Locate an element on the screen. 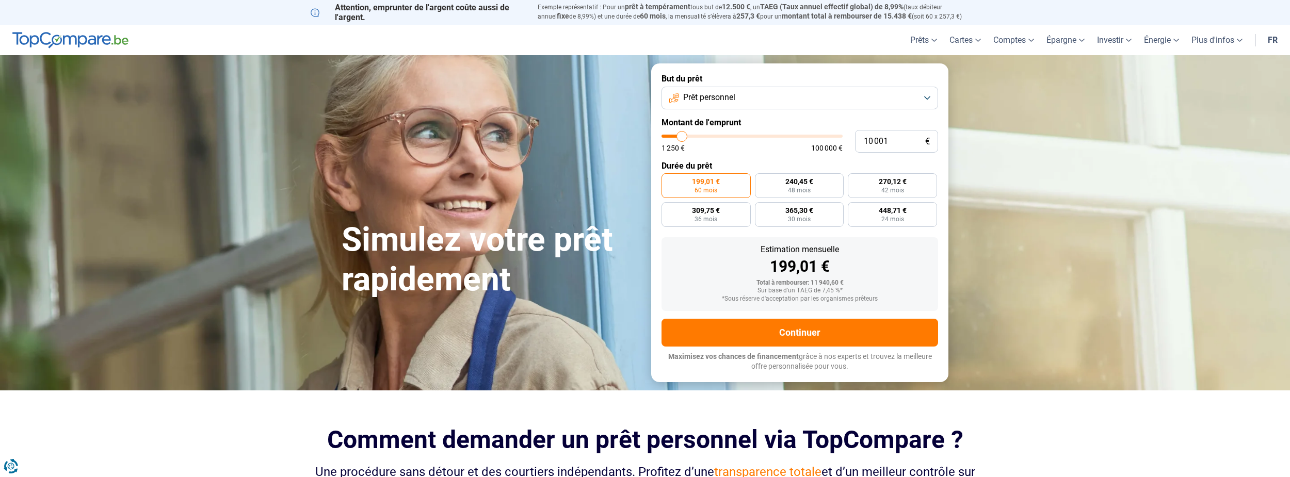  span: Prêt personnel is located at coordinates (709, 97).